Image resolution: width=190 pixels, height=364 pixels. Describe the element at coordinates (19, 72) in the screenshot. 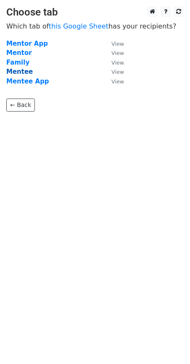

I see `strong: Mentee` at that location.